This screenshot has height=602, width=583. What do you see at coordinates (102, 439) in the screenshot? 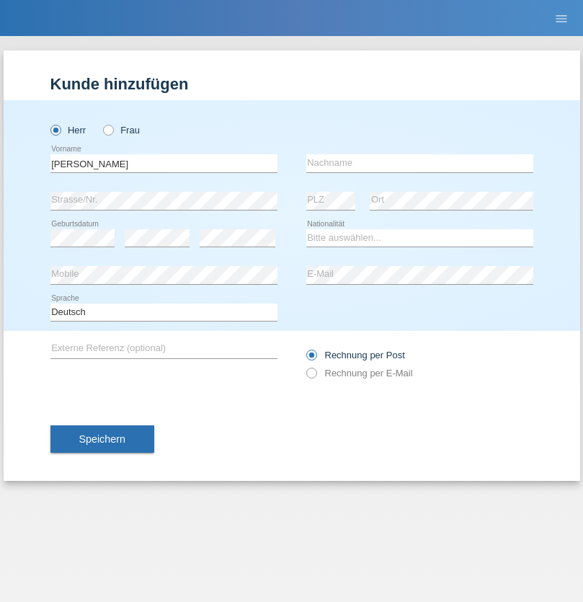
I see `button: Speichern` at bounding box center [102, 439].